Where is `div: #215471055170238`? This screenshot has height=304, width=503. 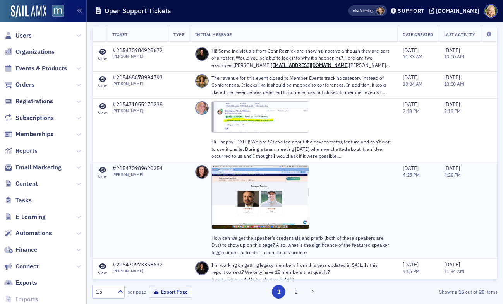 div: #215471055170238 is located at coordinates (137, 105).